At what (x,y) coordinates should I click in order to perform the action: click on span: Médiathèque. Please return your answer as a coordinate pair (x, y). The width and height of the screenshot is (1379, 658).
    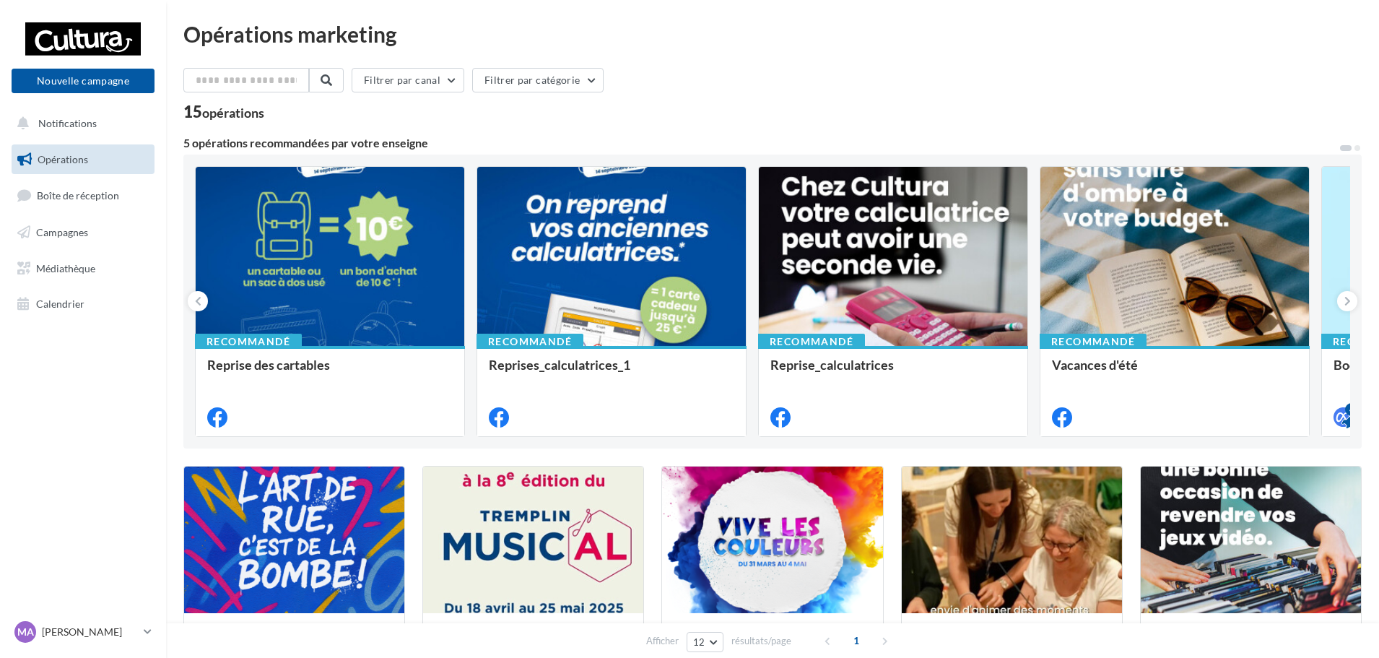
    Looking at the image, I should click on (66, 267).